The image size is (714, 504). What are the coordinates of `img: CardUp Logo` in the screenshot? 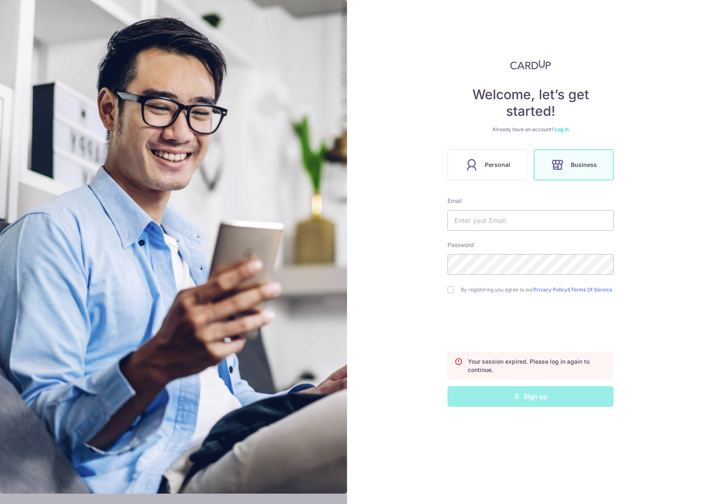 It's located at (530, 65).